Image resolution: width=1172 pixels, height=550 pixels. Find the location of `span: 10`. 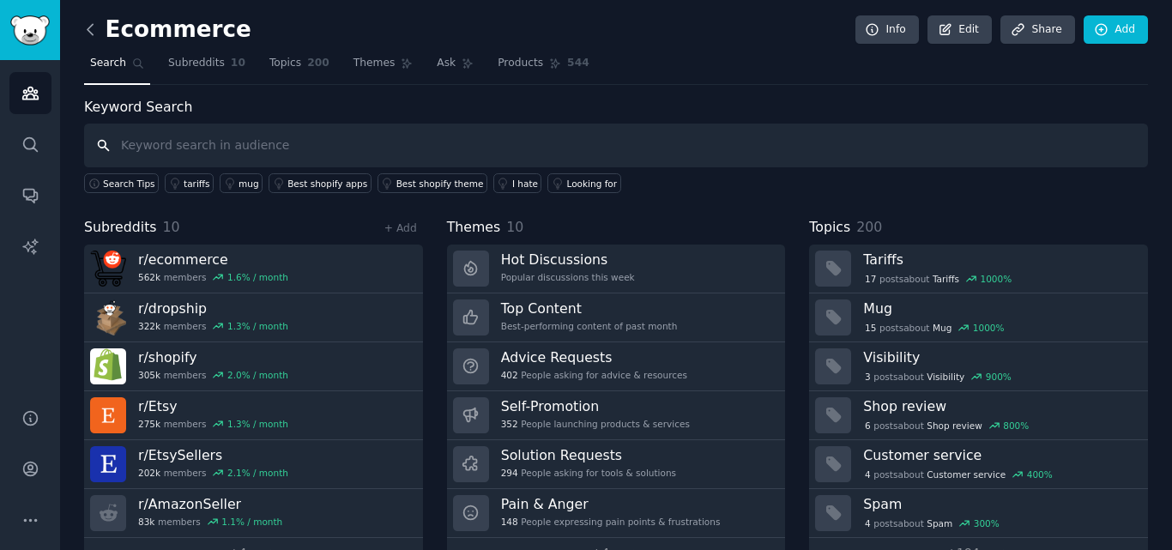

span: 10 is located at coordinates (515, 226).